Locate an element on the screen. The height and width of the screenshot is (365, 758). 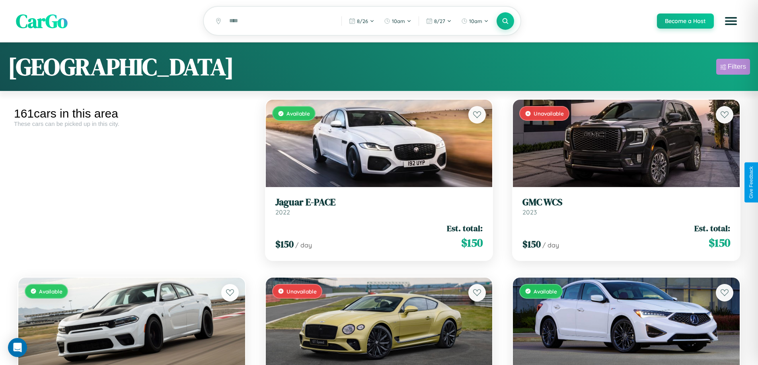
div: 161 cars in this area is located at coordinates (132, 114).